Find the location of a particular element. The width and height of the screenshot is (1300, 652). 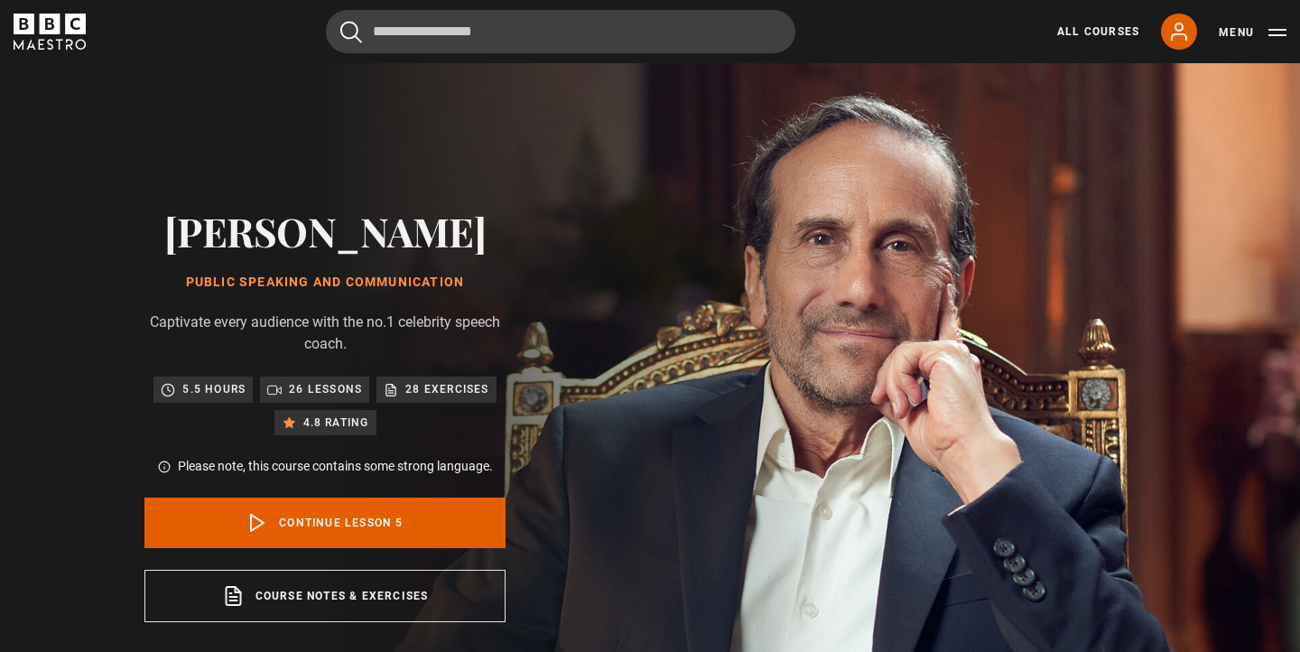

p: 4.8 rating is located at coordinates (336, 423).